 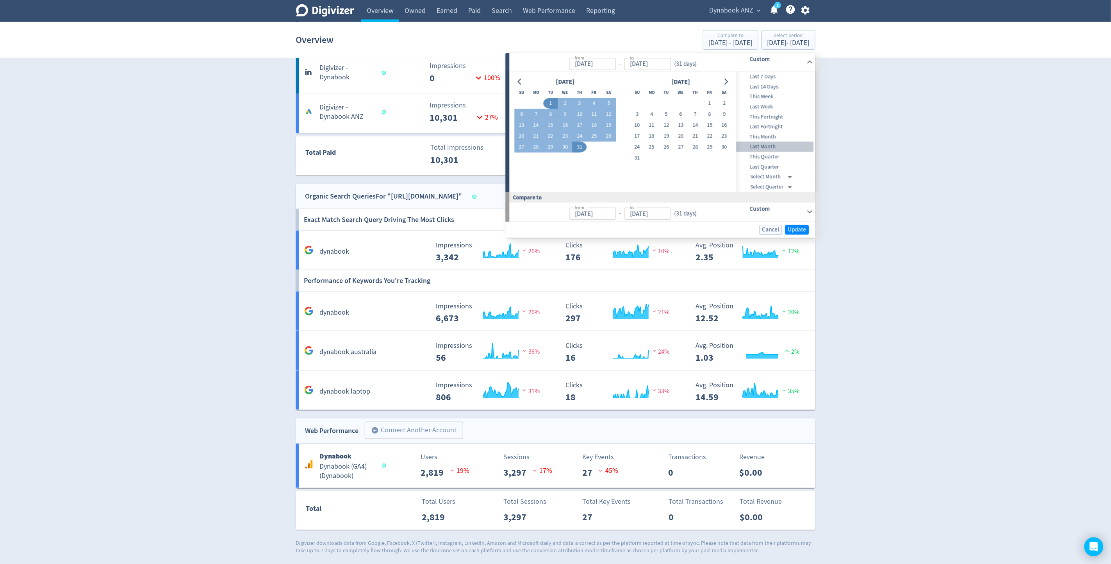 What do you see at coordinates (609, 104) in the screenshot?
I see `button: 5` at bounding box center [609, 104].